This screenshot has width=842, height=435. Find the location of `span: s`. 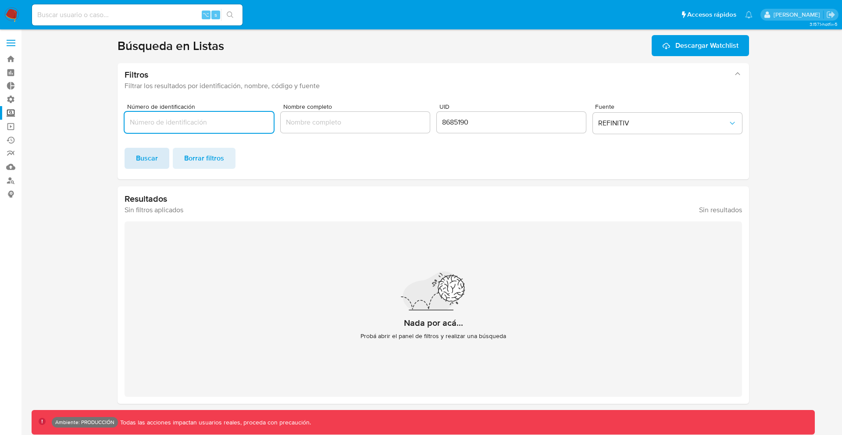

span: s is located at coordinates (216, 14).